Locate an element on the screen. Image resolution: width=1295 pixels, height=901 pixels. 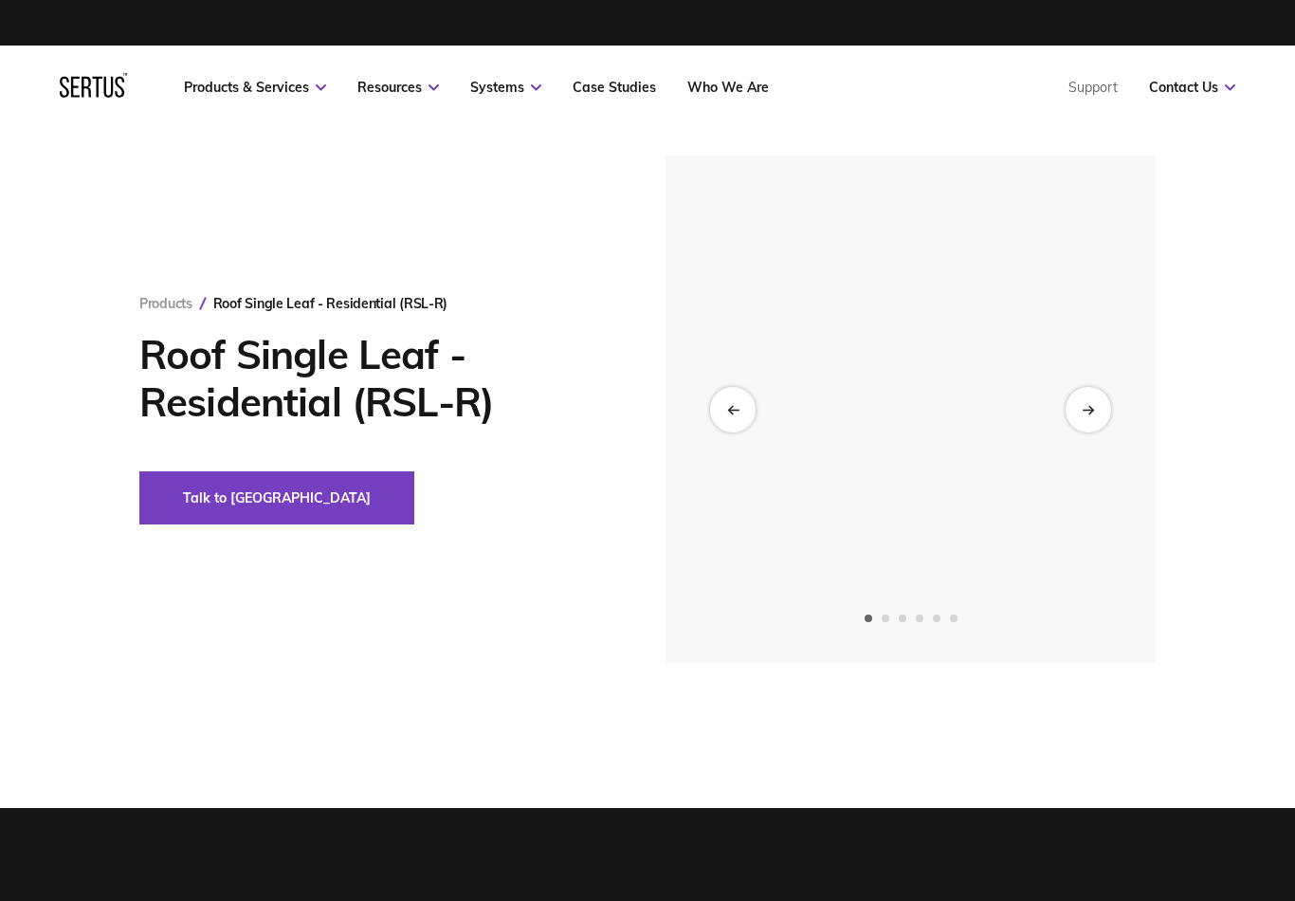
span: Go to slide 5 is located at coordinates (937, 618).